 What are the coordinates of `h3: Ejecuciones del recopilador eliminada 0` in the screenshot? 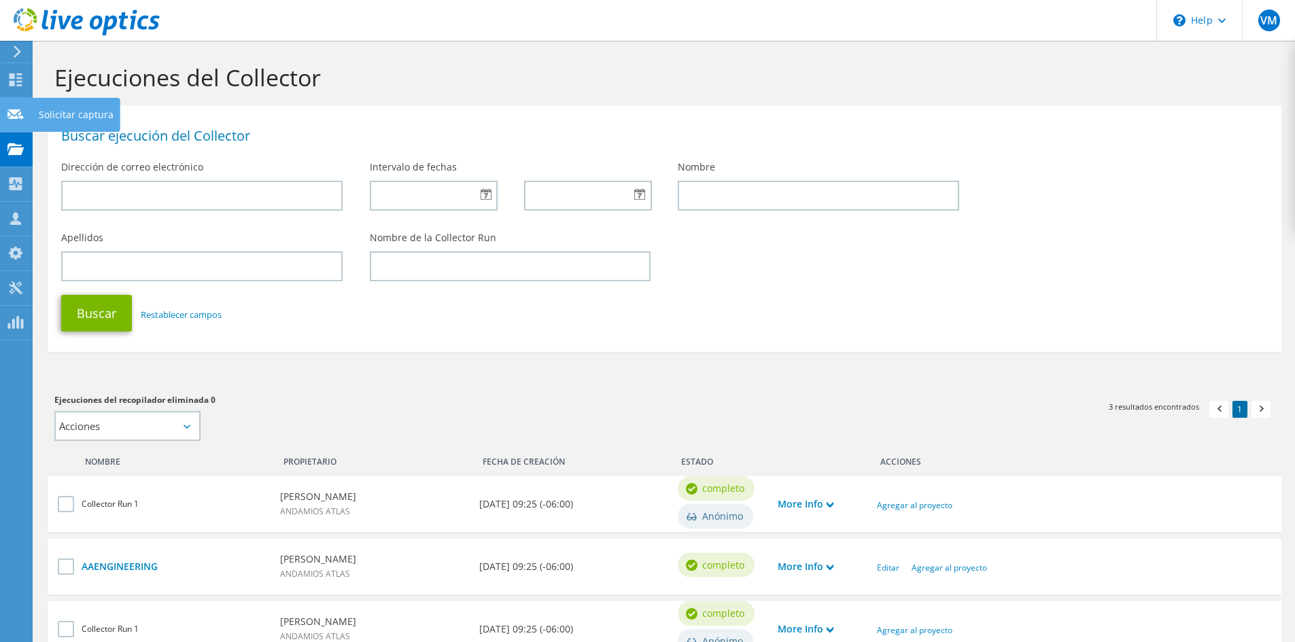 It's located at (352, 400).